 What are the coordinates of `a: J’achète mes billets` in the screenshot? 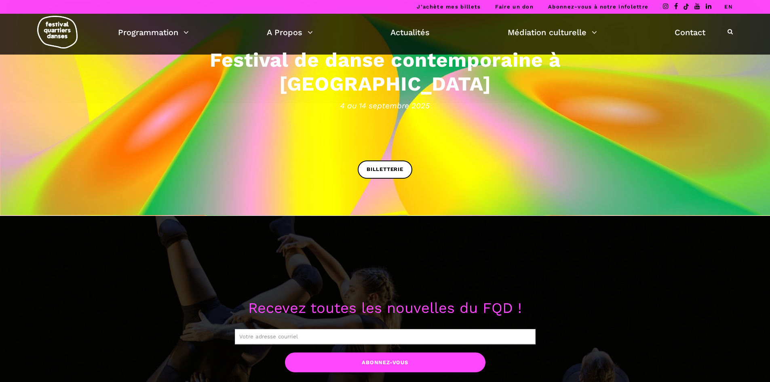 It's located at (449, 6).